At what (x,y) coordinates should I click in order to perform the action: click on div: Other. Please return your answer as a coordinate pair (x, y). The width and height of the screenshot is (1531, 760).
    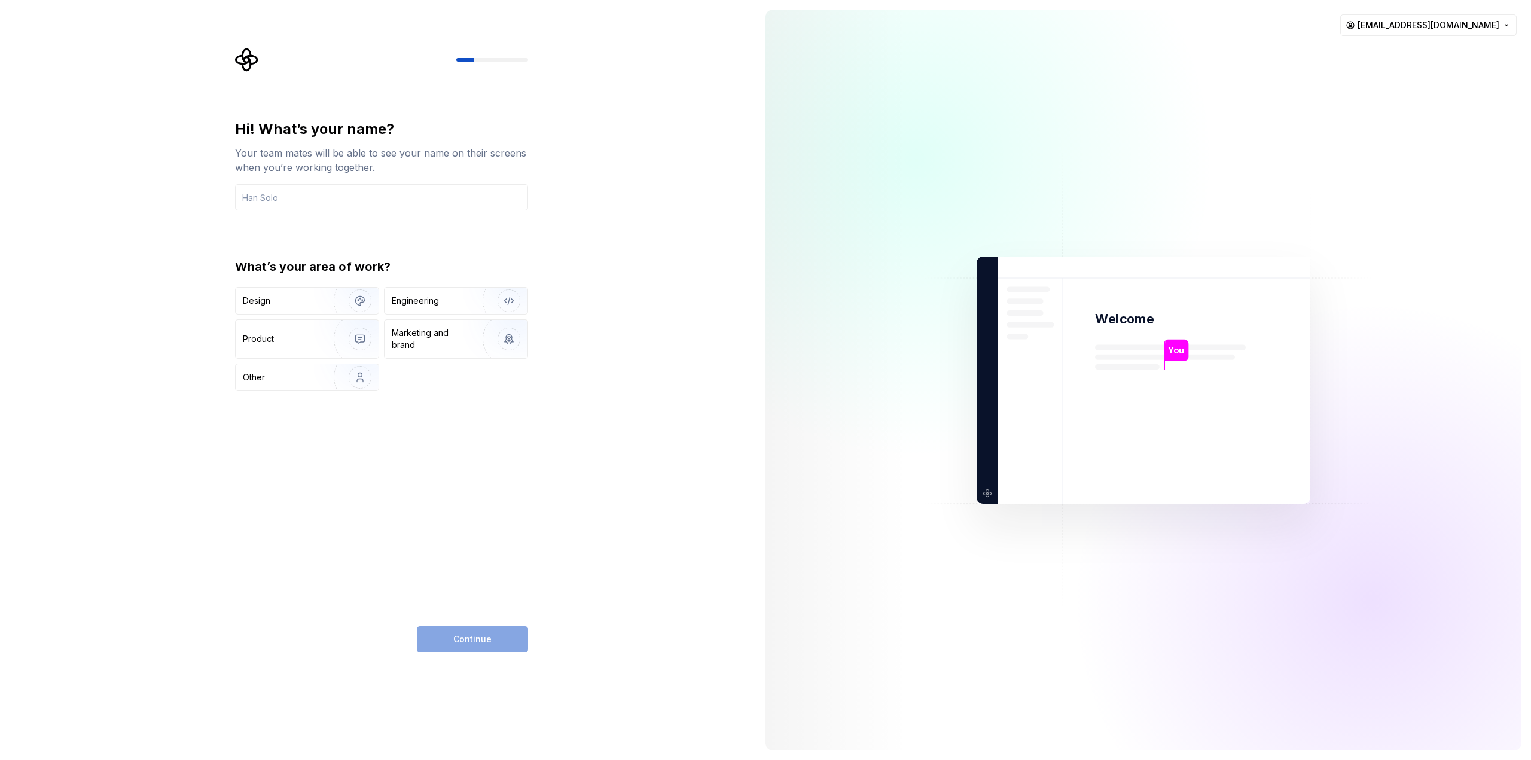
    Looking at the image, I should click on (254, 377).